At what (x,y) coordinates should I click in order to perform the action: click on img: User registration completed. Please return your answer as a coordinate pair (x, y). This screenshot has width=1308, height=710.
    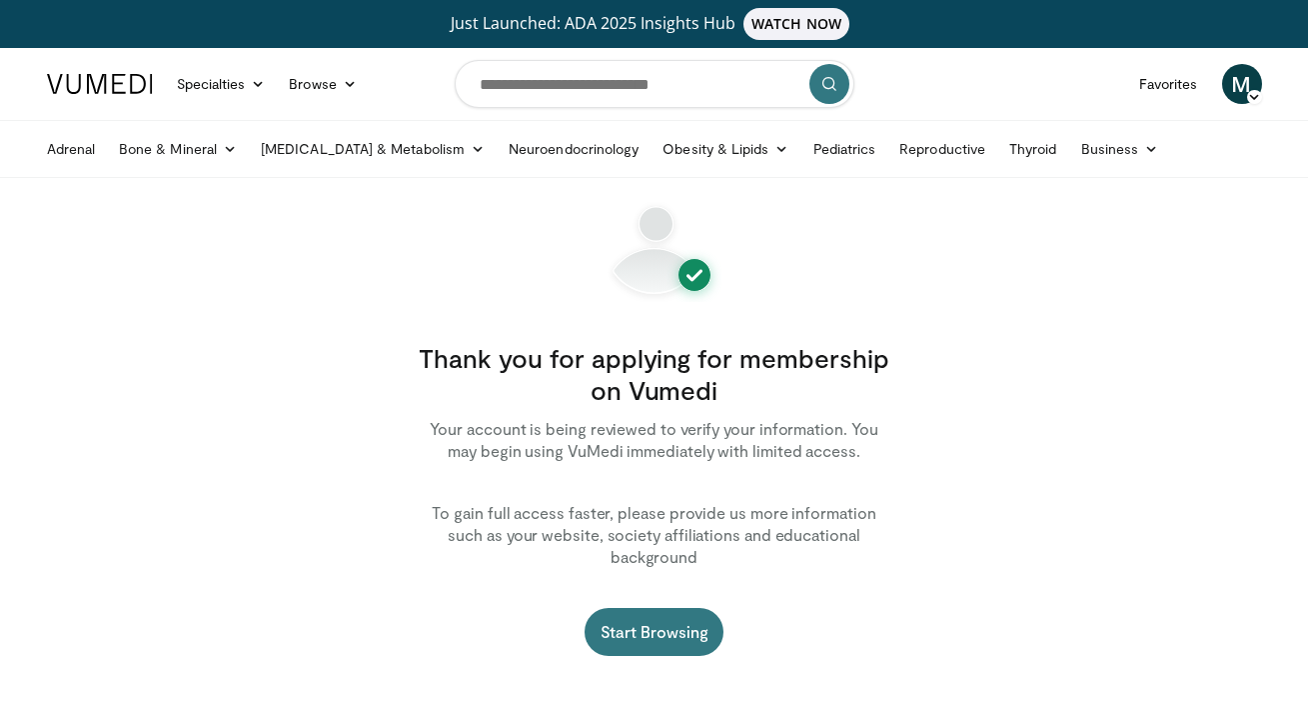
    Looking at the image, I should click on (655, 252).